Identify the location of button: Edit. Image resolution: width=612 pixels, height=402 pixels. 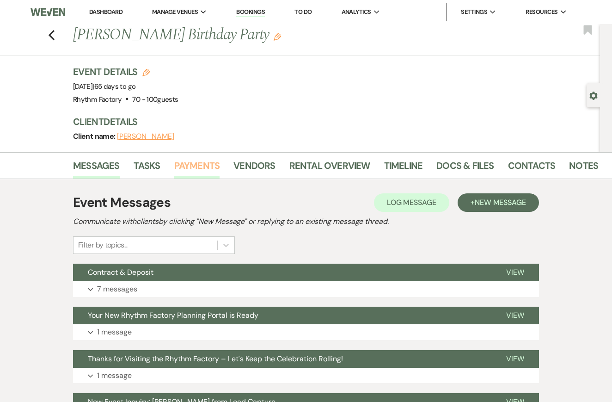
(277, 37).